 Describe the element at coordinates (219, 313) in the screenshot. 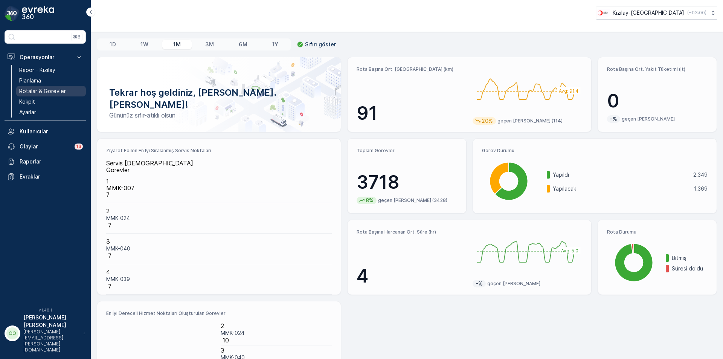

I see `p: En İyi Dereceli Hizmet Noktaları Oluşturulan Görevler` at that location.